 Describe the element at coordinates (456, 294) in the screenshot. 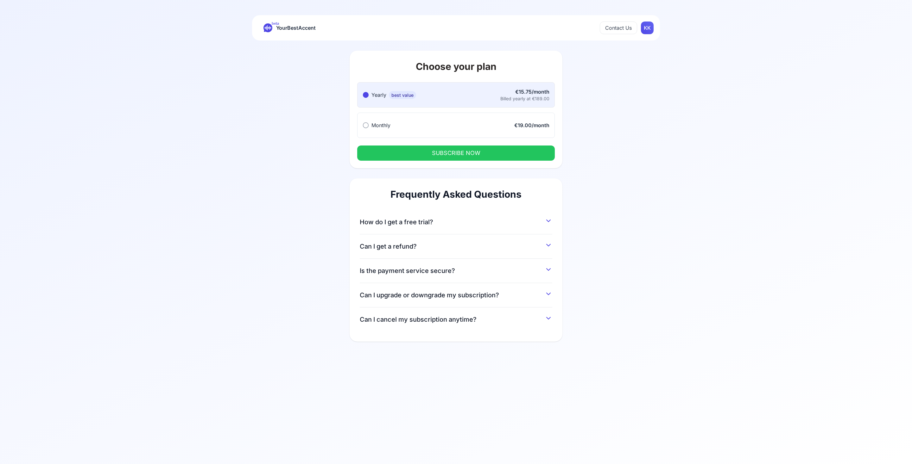

I see `button: Can I upgrade or downgrade my subscription?` at that location.